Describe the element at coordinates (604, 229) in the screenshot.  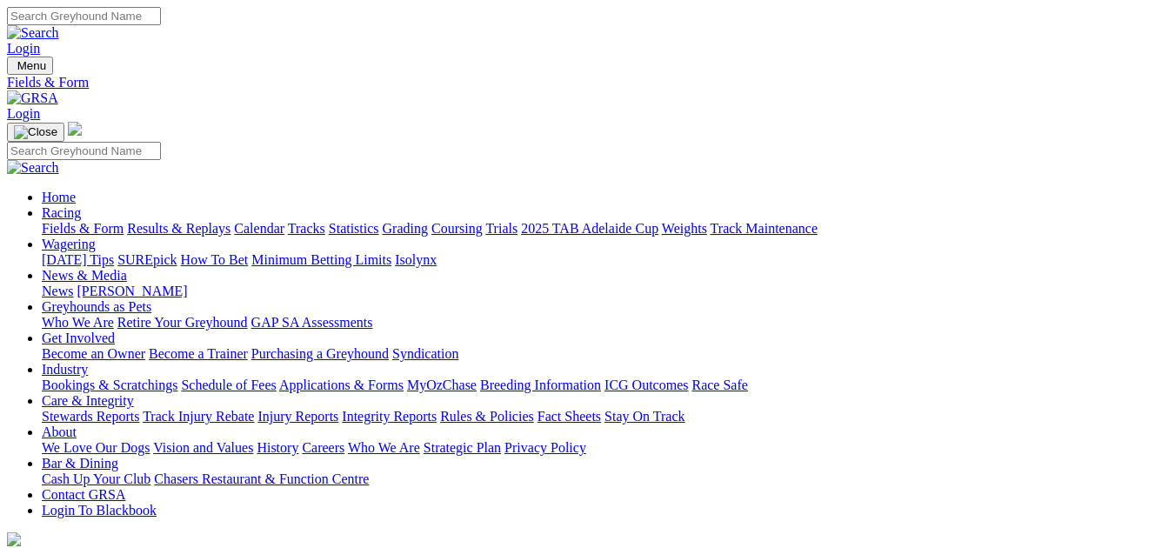
I see `div: Racing` at that location.